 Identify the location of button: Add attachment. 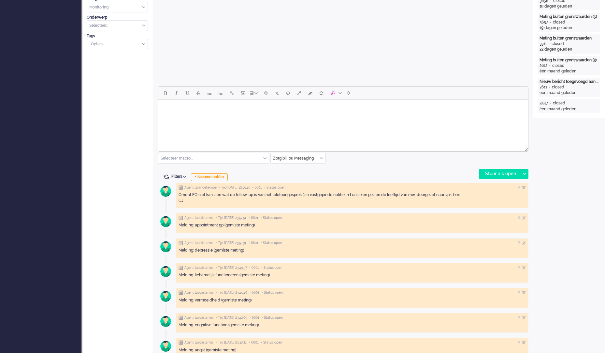
(277, 93).